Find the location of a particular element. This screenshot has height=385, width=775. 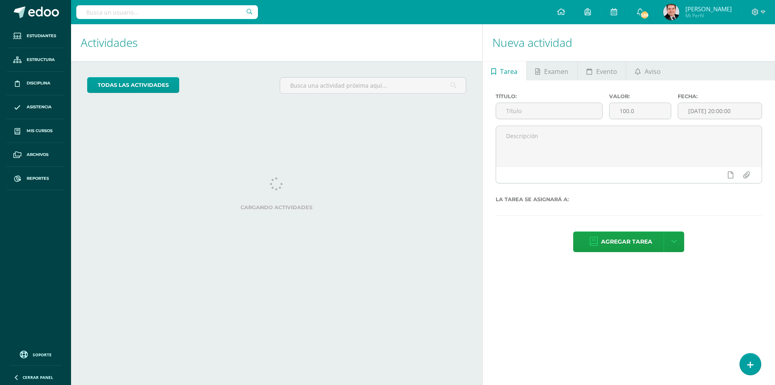

a: Disciplina is located at coordinates (36, 84).